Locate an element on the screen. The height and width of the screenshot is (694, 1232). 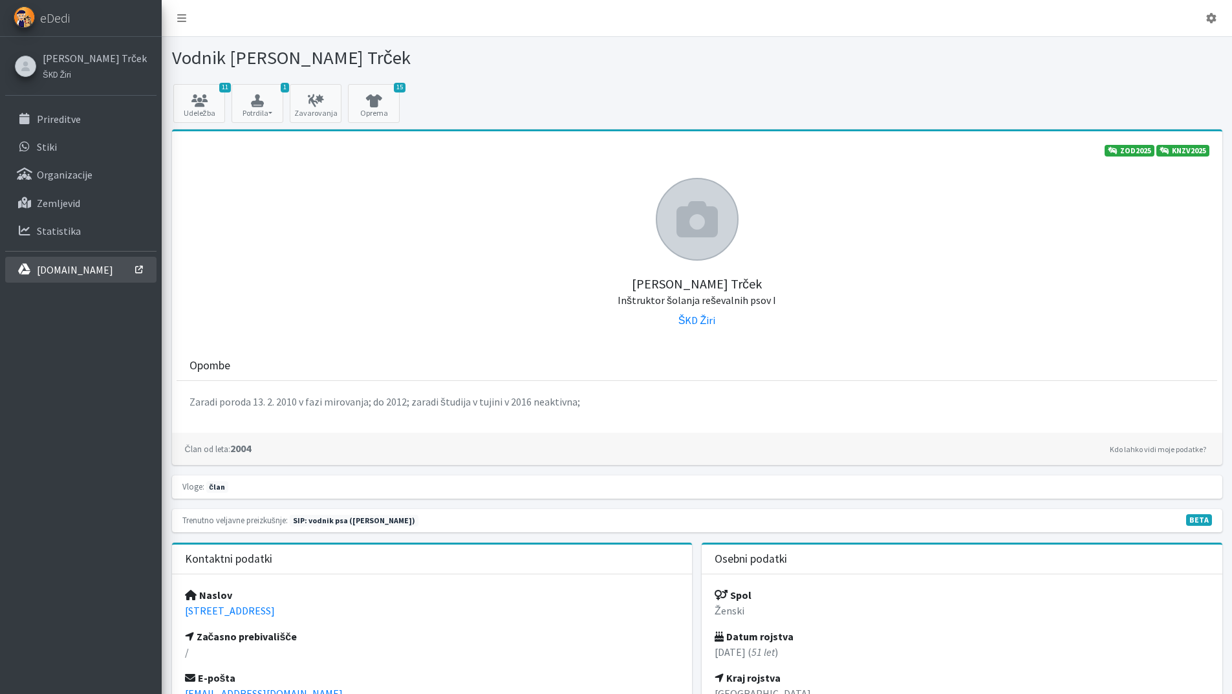
strong: 2004 is located at coordinates (218, 448).